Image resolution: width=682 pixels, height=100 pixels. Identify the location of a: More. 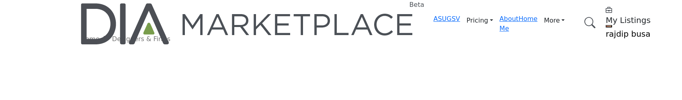
(554, 20).